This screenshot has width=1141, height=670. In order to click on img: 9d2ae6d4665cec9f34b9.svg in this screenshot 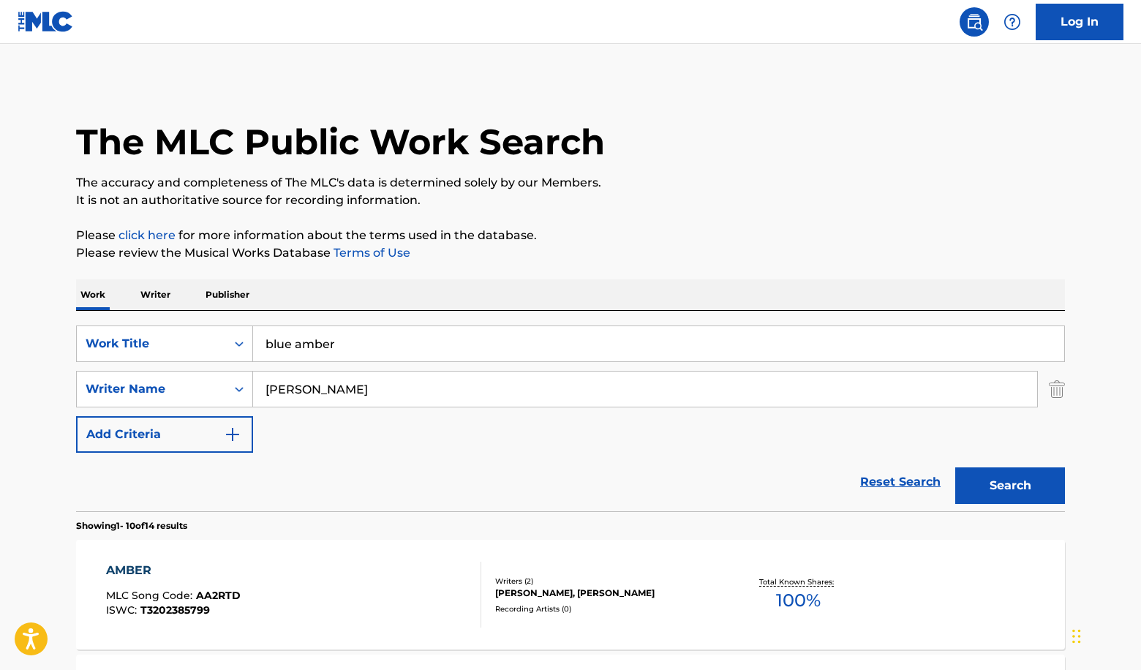, I will do `click(233, 434)`.